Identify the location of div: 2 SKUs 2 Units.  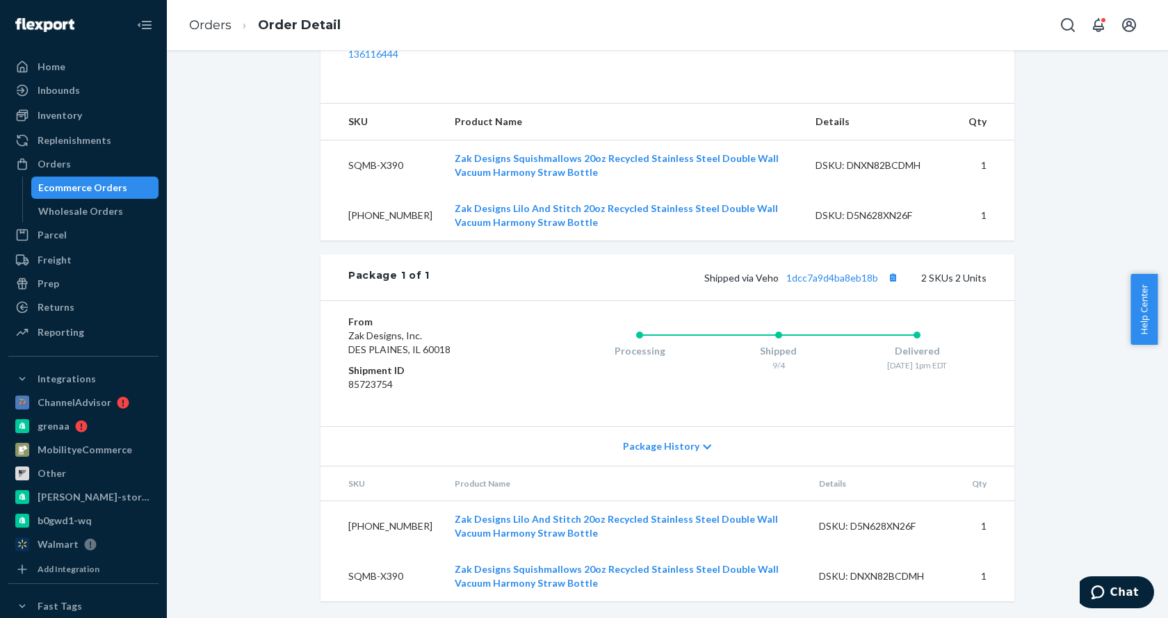
(708, 277).